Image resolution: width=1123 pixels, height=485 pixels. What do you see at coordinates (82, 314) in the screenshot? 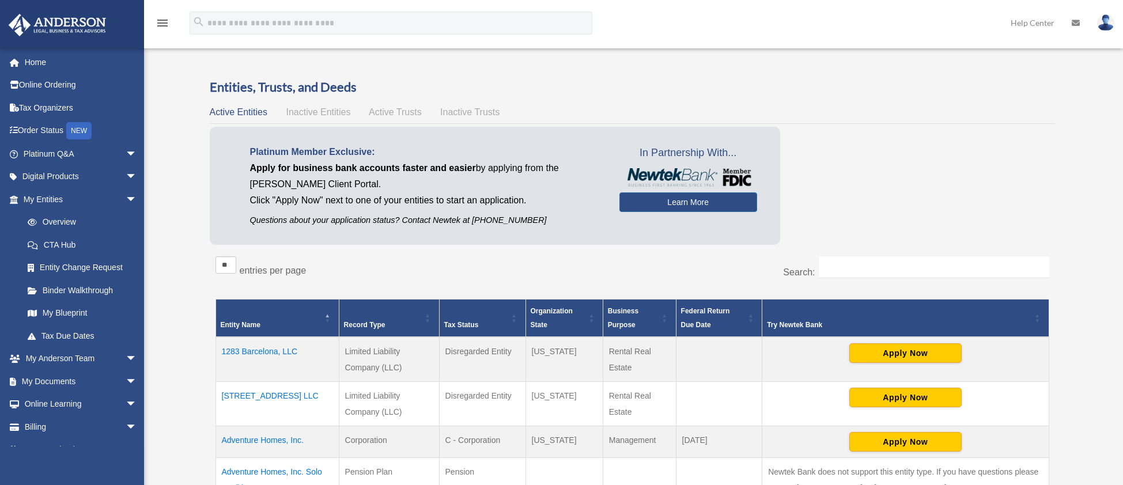
I see `a: My Blueprint` at bounding box center [82, 314].